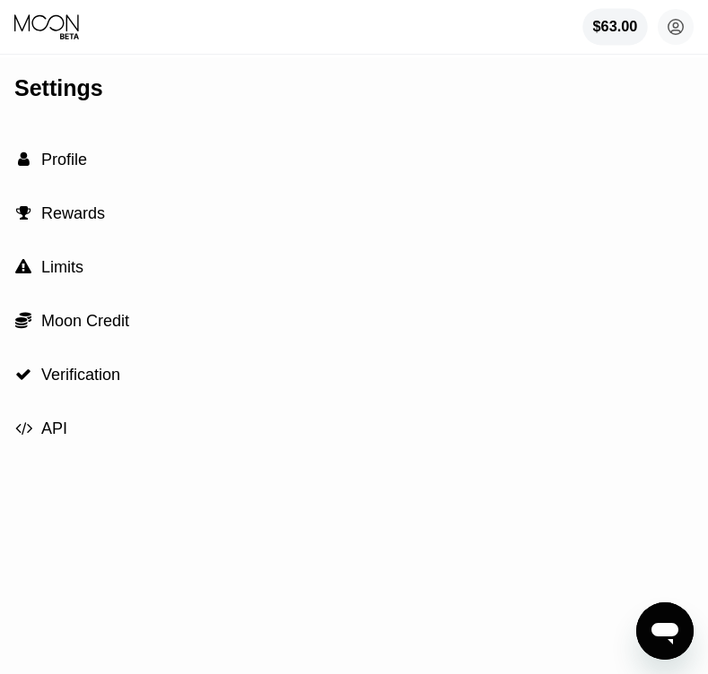 The height and width of the screenshot is (674, 708). What do you see at coordinates (353, 160) in the screenshot?
I see `div: Profile` at bounding box center [353, 160].